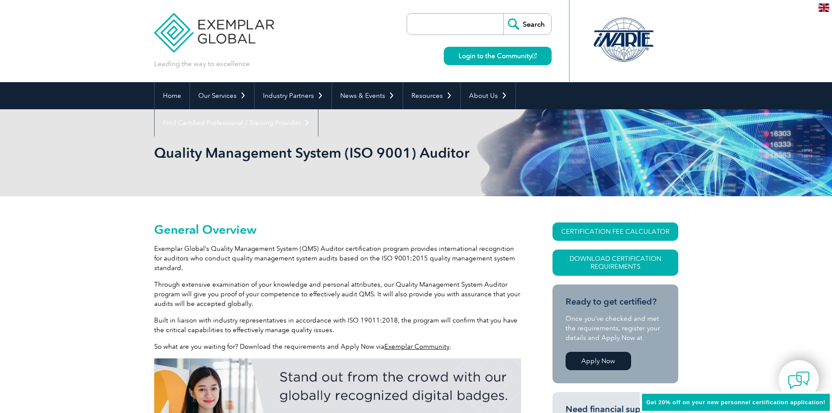 Image resolution: width=832 pixels, height=413 pixels. I want to click on h3: Ready to get certified?, so click(616, 301).